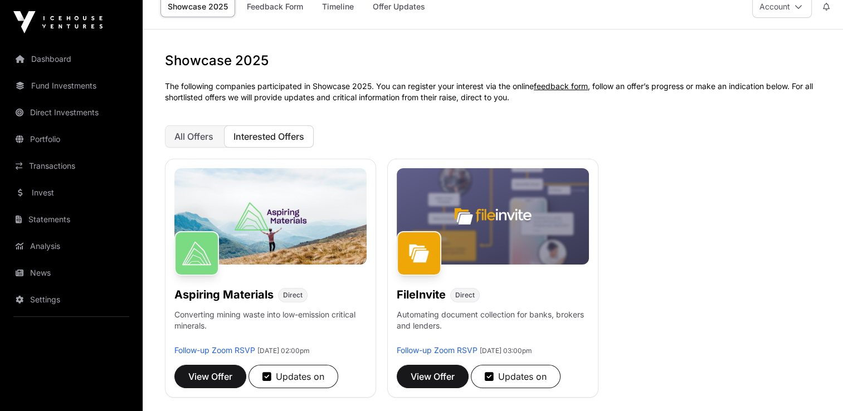 The height and width of the screenshot is (411, 843). What do you see at coordinates (71, 166) in the screenshot?
I see `a: Transactions` at bounding box center [71, 166].